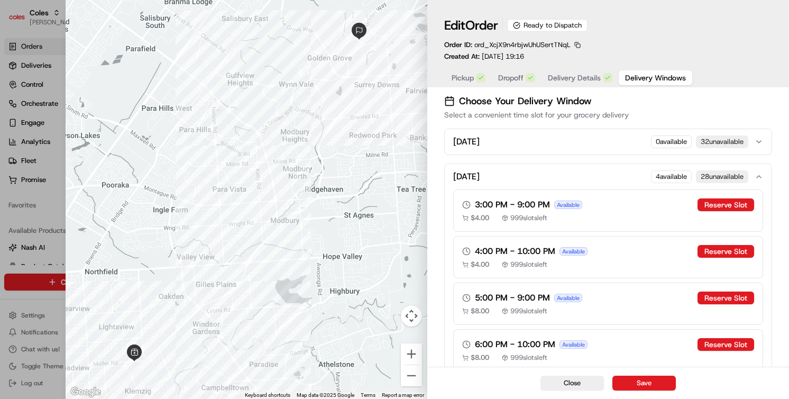  Describe the element at coordinates (512, 298) in the screenshot. I see `span: 5:00 PM - 9:00 PM` at that location.